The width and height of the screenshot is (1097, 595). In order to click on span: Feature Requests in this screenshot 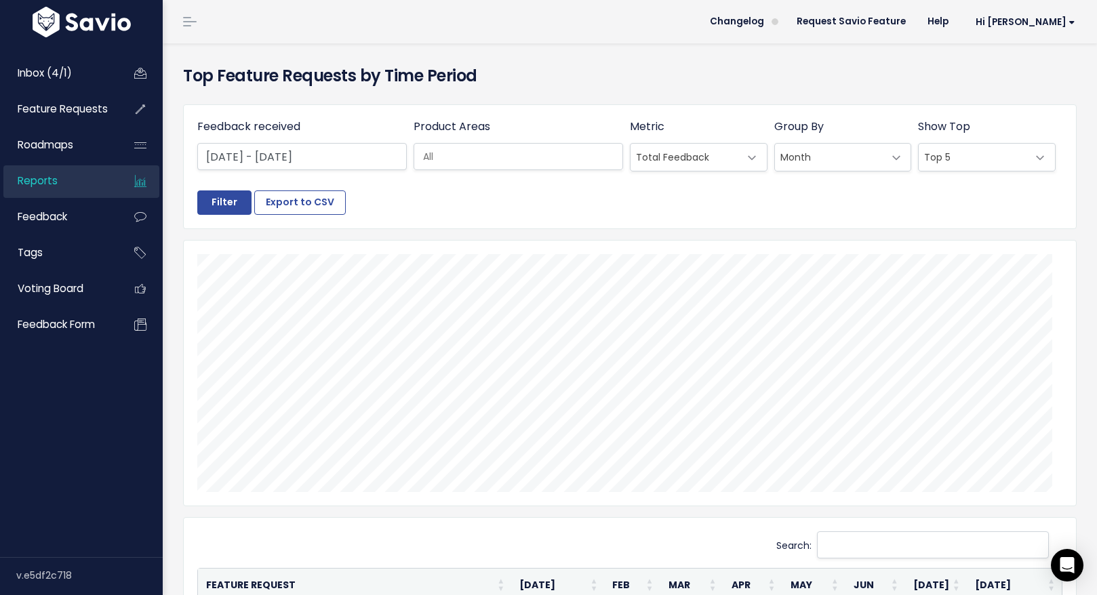, I will do `click(62, 108)`.